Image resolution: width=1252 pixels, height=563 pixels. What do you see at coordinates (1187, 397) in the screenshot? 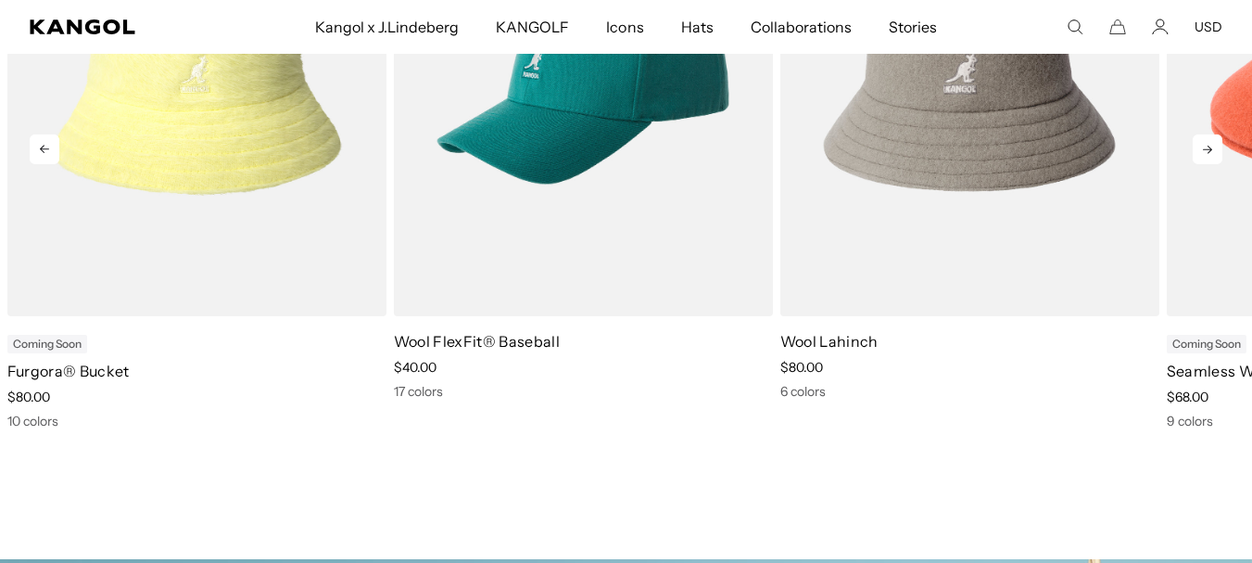
I see `span: $68.00` at bounding box center [1187, 397].